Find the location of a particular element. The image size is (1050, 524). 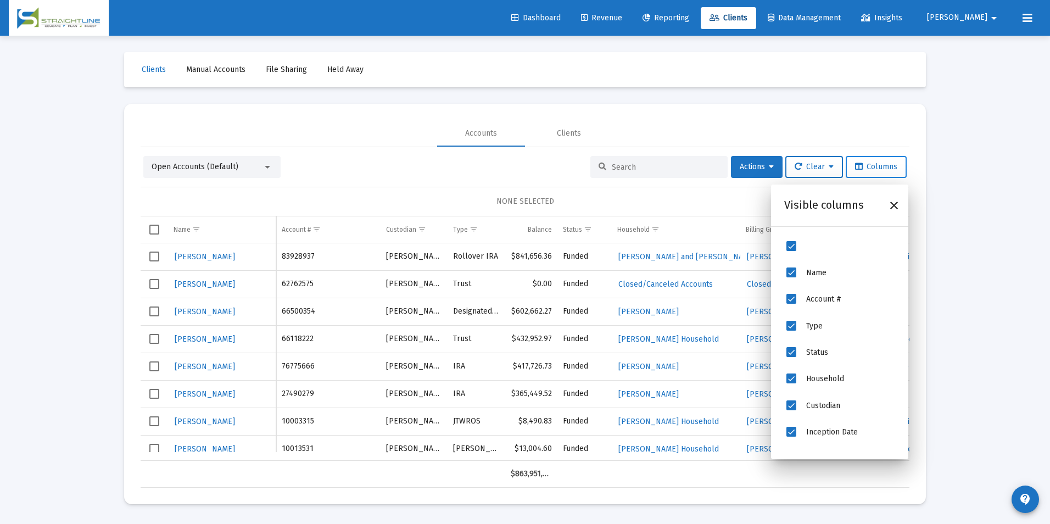

mat-icon: arrow_drop_down is located at coordinates (994, 18).